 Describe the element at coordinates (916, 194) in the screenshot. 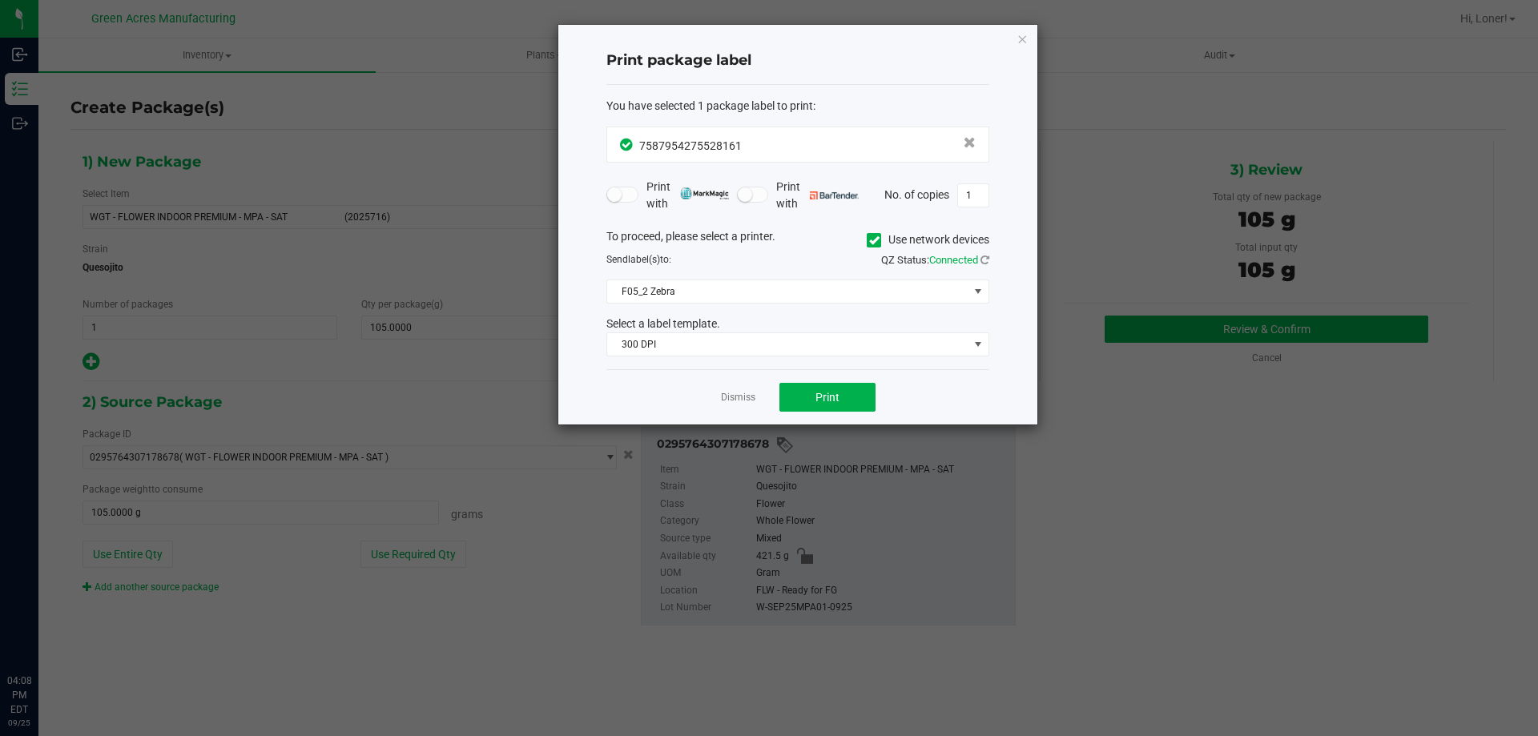

I see `span: No. of copies` at that location.